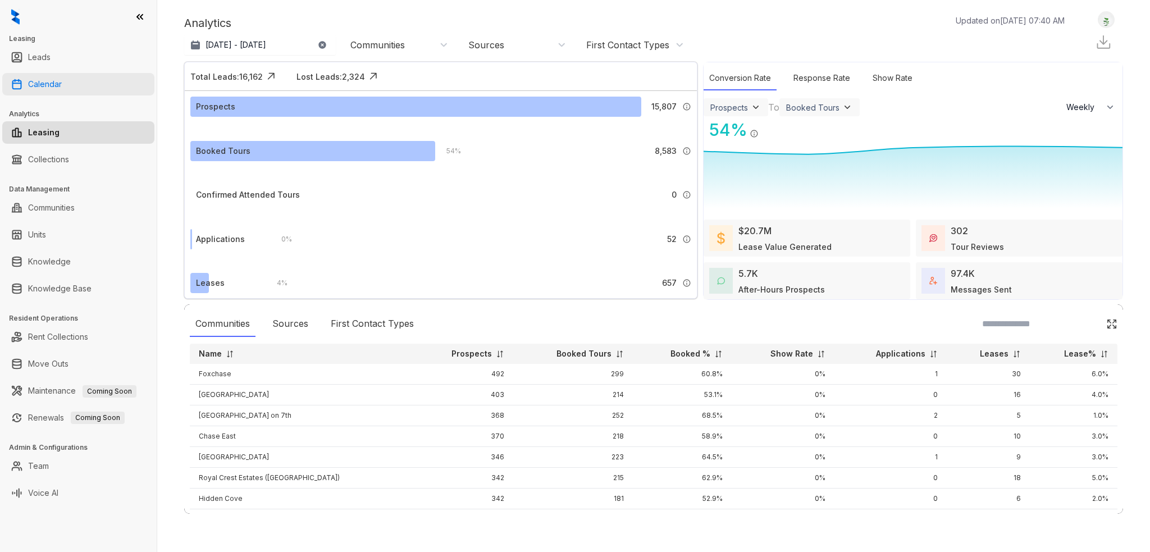 The image size is (1150, 552). What do you see at coordinates (78, 391) in the screenshot?
I see `li: Maintenance` at bounding box center [78, 391].